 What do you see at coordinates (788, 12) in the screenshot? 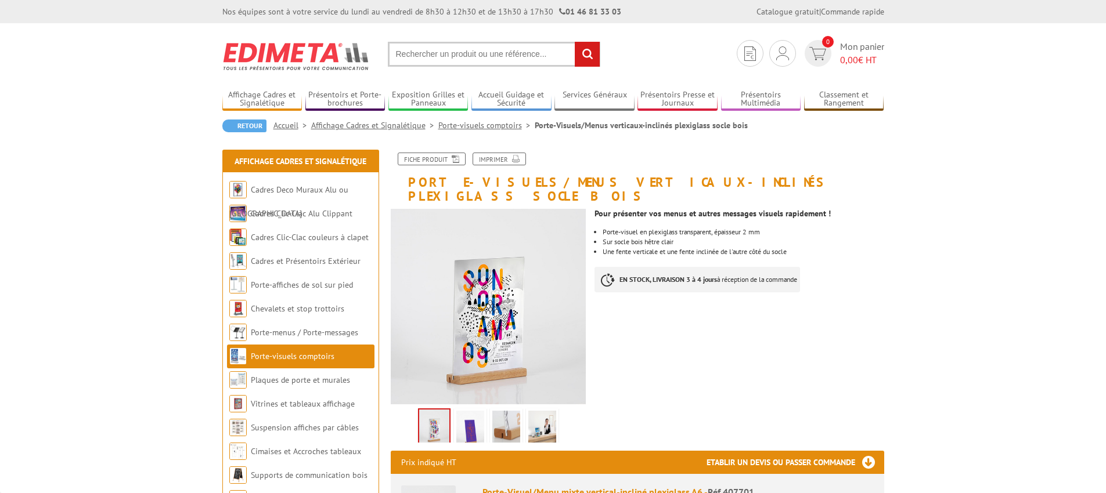
I see `a: Catalogue gratuit` at bounding box center [788, 12].